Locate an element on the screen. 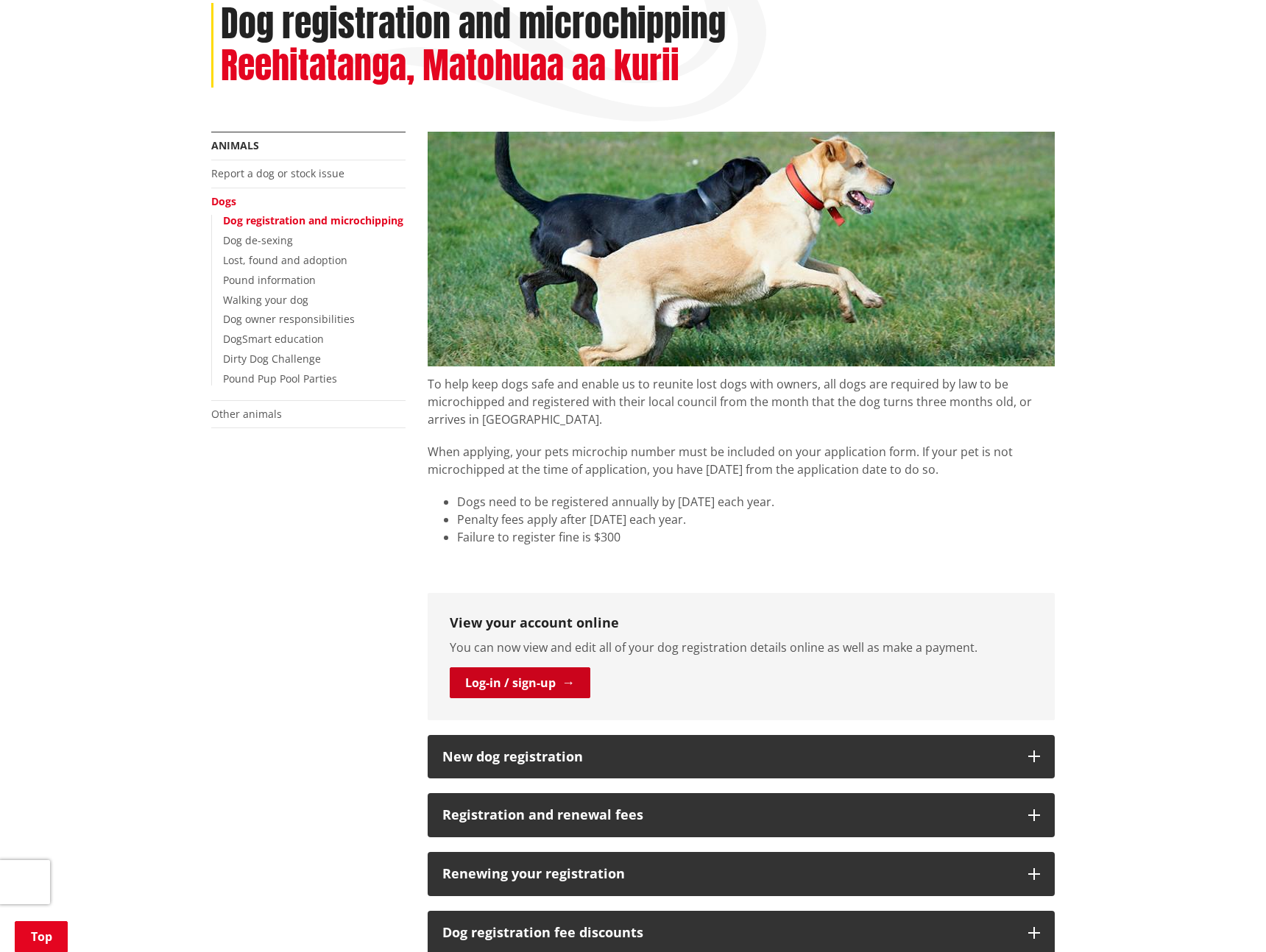  a: Dog owner responsibilities is located at coordinates (288, 318).